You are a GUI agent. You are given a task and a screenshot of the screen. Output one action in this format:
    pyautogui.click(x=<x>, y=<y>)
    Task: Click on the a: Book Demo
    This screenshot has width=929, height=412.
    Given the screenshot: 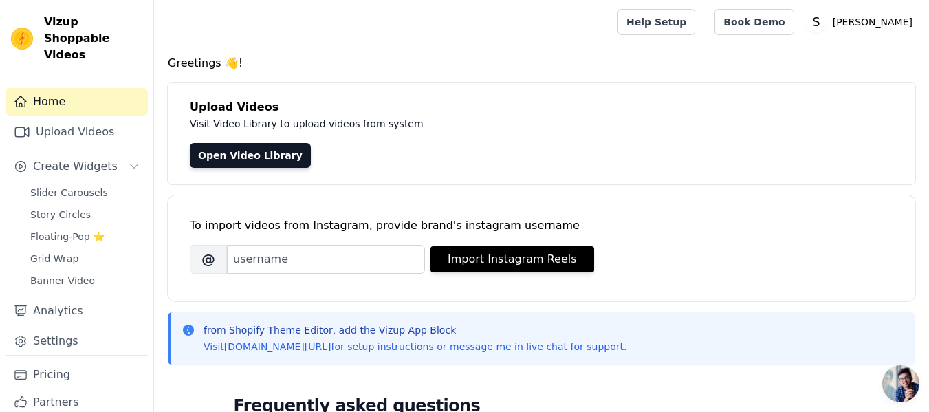 What is the action you would take?
    pyautogui.click(x=754, y=22)
    